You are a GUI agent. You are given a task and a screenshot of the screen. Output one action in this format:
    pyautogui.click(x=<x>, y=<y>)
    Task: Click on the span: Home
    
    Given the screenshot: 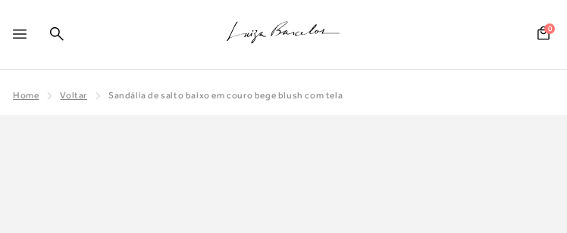 What is the action you would take?
    pyautogui.click(x=26, y=95)
    